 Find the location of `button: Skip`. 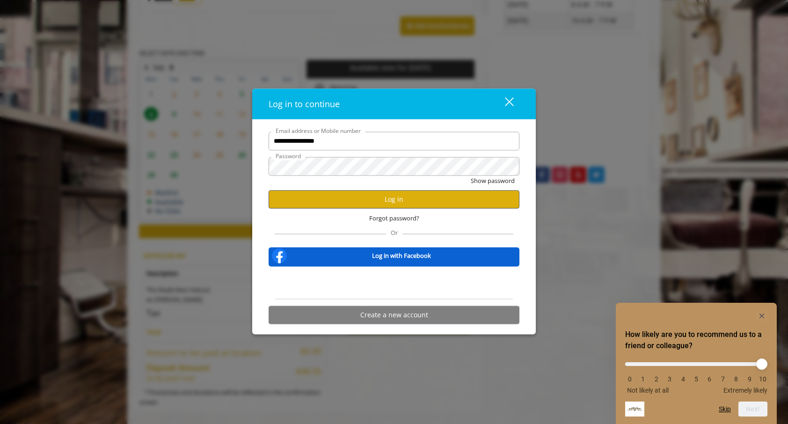

button: Skip is located at coordinates (725, 409).